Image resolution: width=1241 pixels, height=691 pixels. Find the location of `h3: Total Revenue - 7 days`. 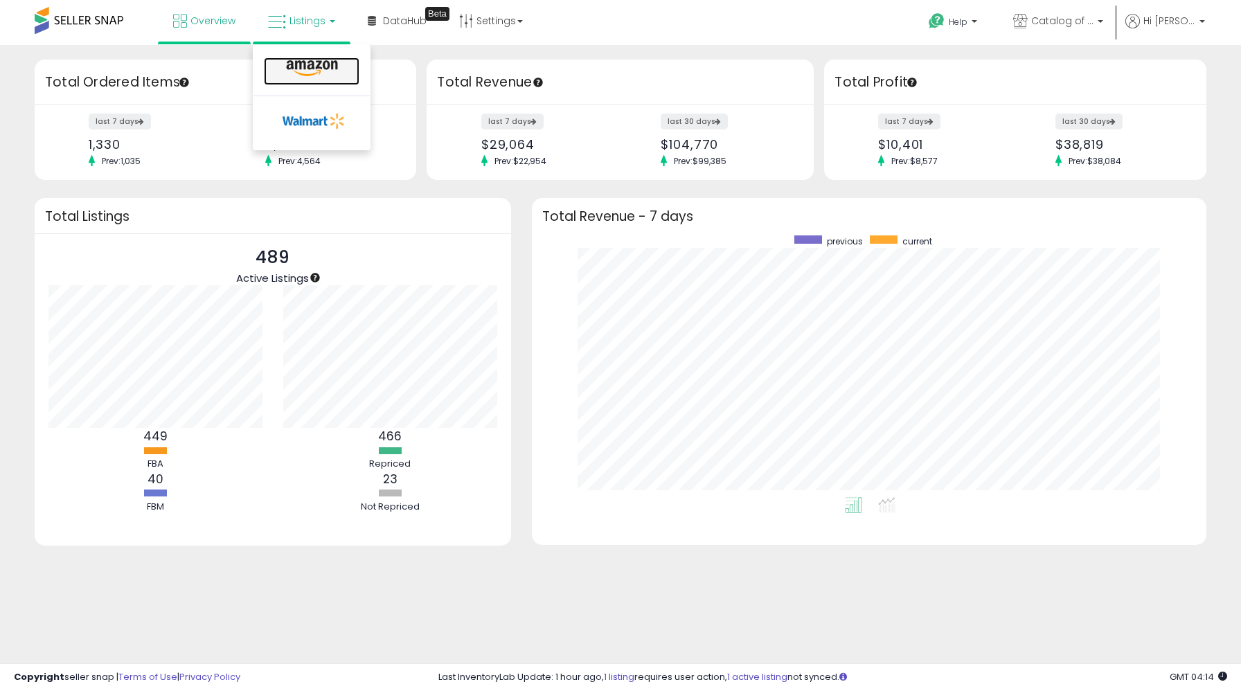

h3: Total Revenue - 7 days is located at coordinates (869, 216).